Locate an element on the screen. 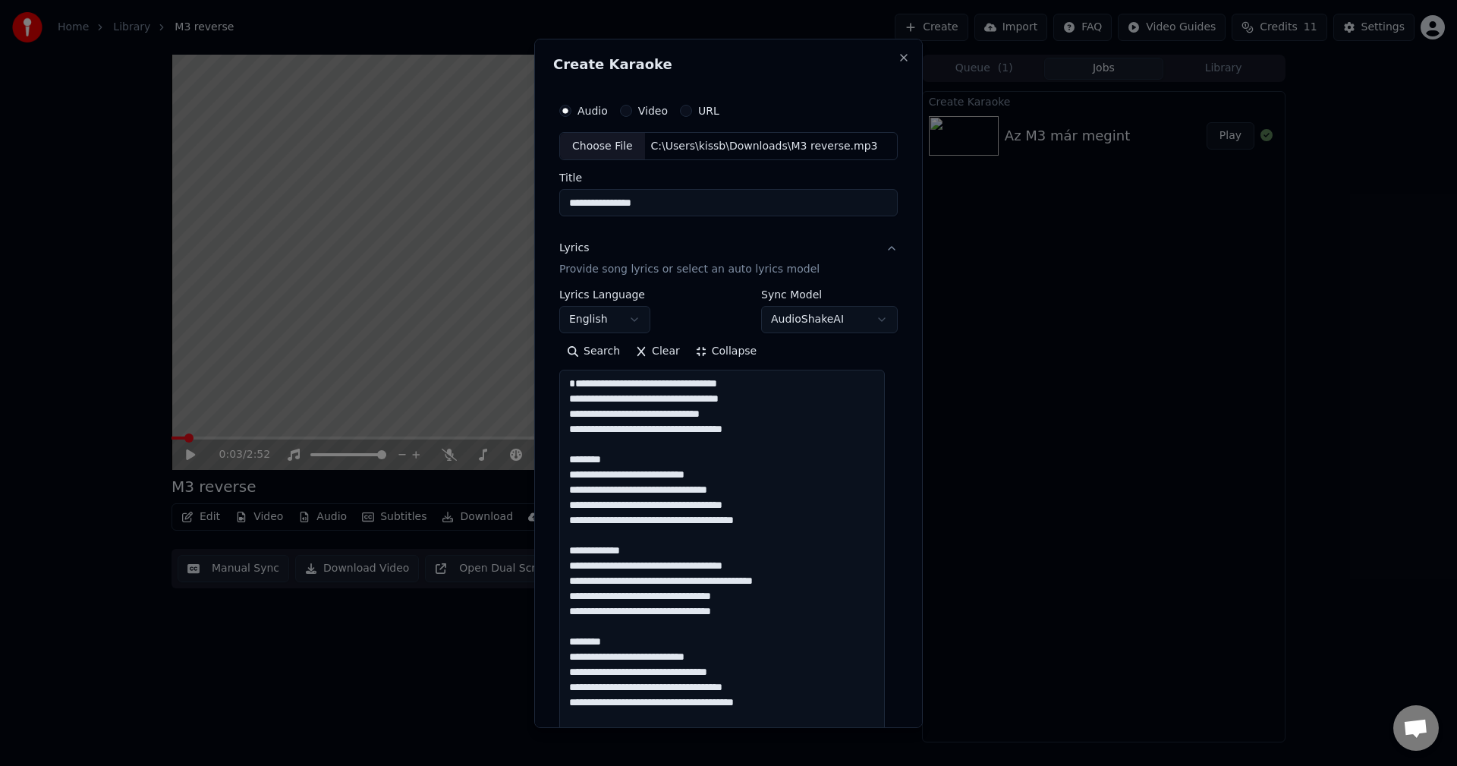 Image resolution: width=1457 pixels, height=766 pixels. p: Provide song lyrics or select an auto lyrics model is located at coordinates (689, 269).